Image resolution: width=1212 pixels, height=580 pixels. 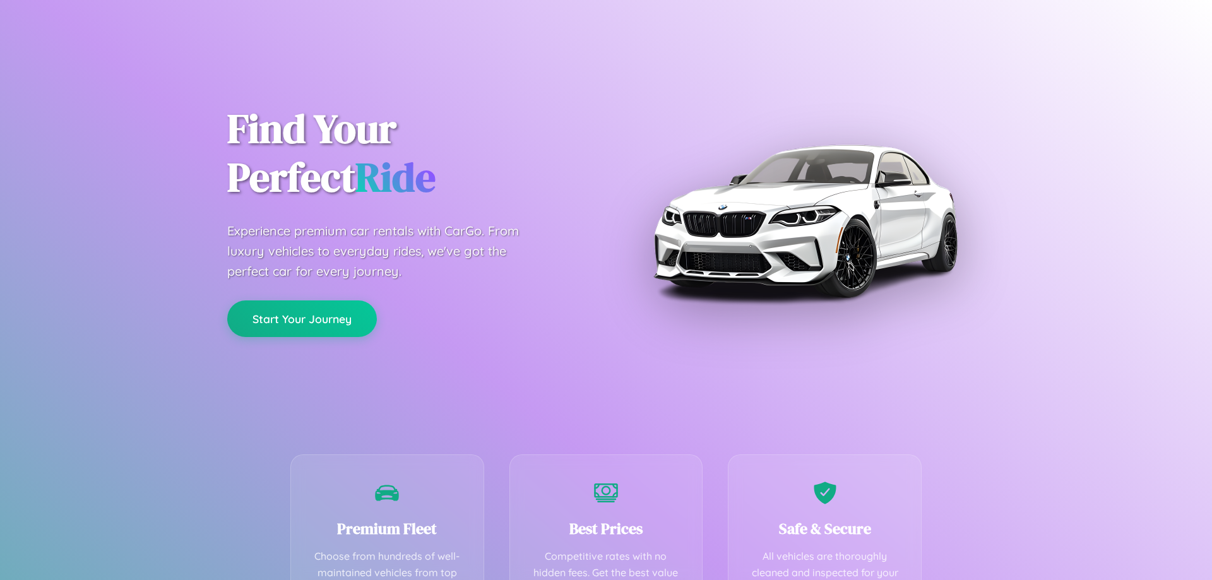 What do you see at coordinates (407, 153) in the screenshot?
I see `h1: Find Your Perfect` at bounding box center [407, 153].